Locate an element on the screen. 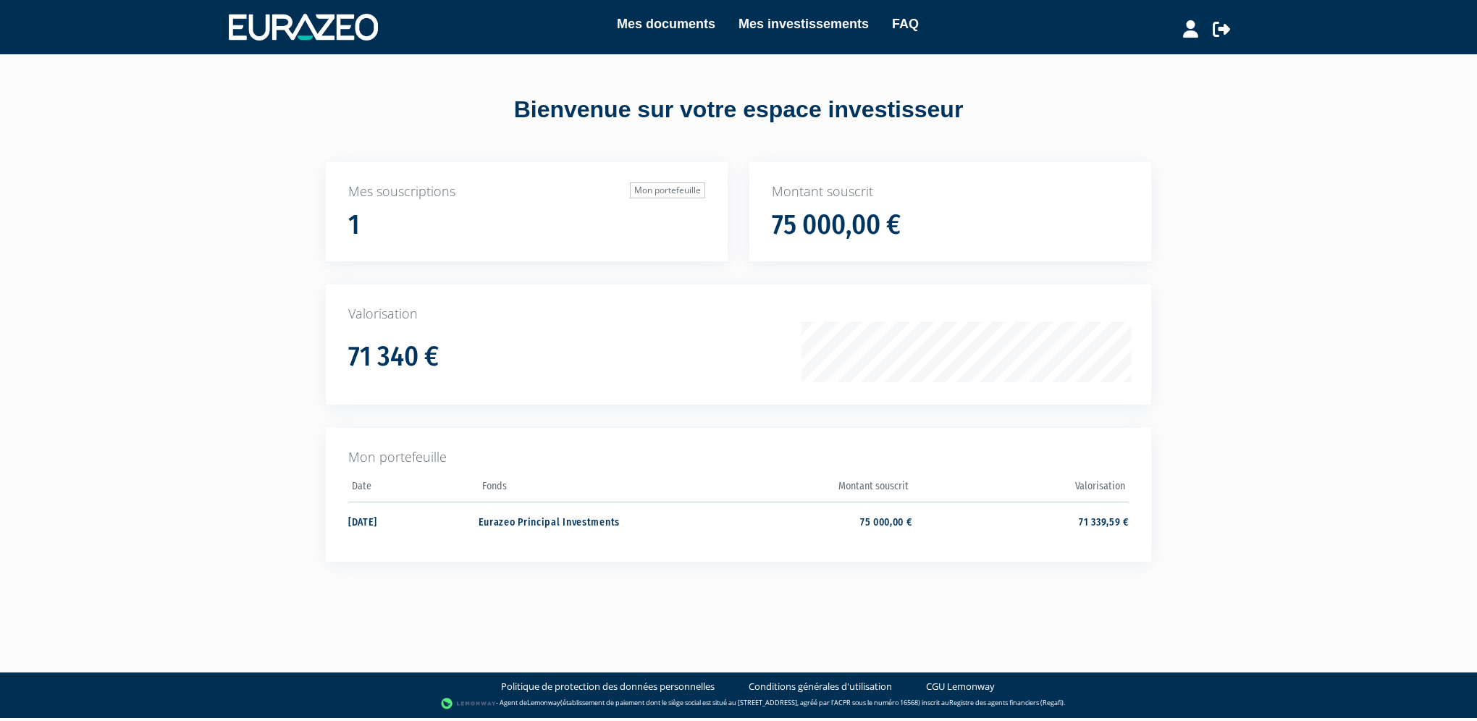  a: Lemonway is located at coordinates (544, 702).